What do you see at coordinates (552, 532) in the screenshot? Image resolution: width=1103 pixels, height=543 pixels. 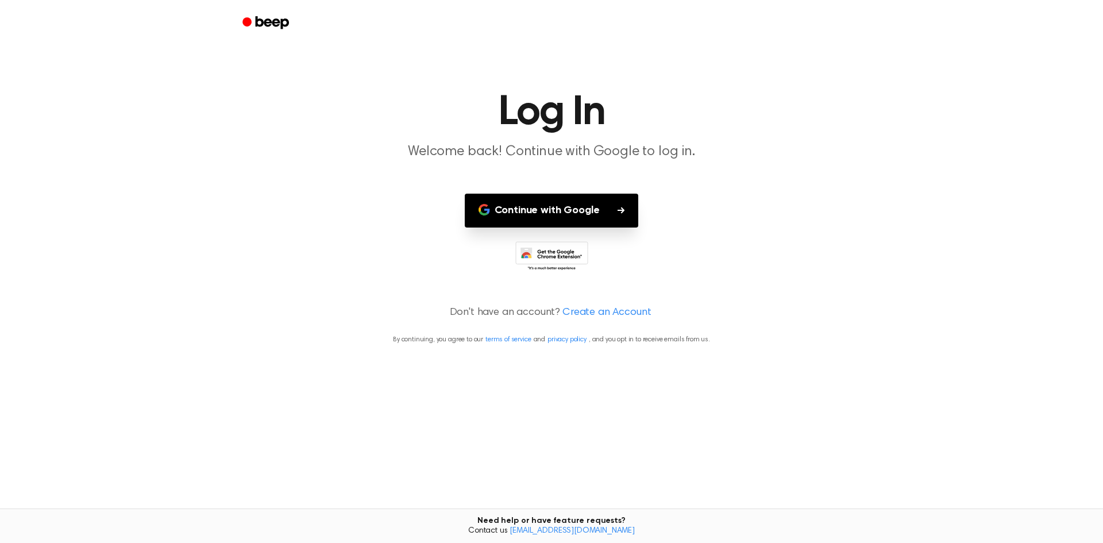 I see `span: Contact us` at bounding box center [552, 532].